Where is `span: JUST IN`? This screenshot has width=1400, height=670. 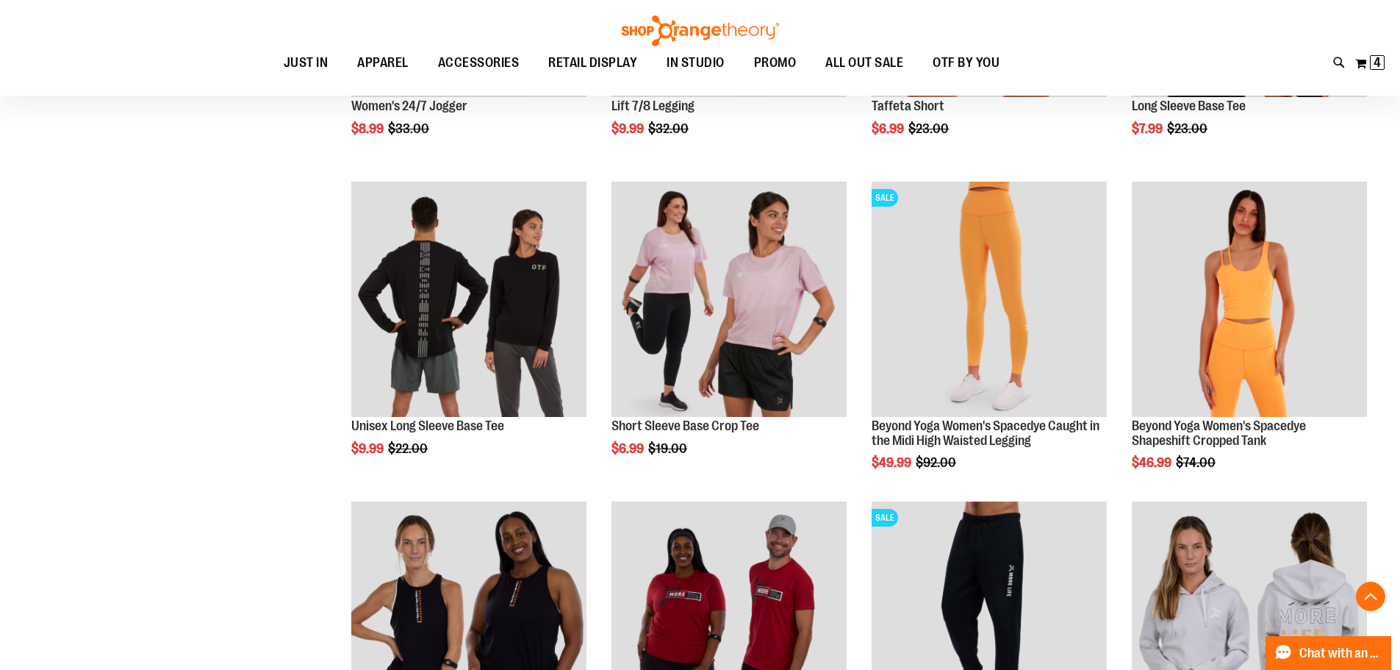 span: JUST IN is located at coordinates (306, 62).